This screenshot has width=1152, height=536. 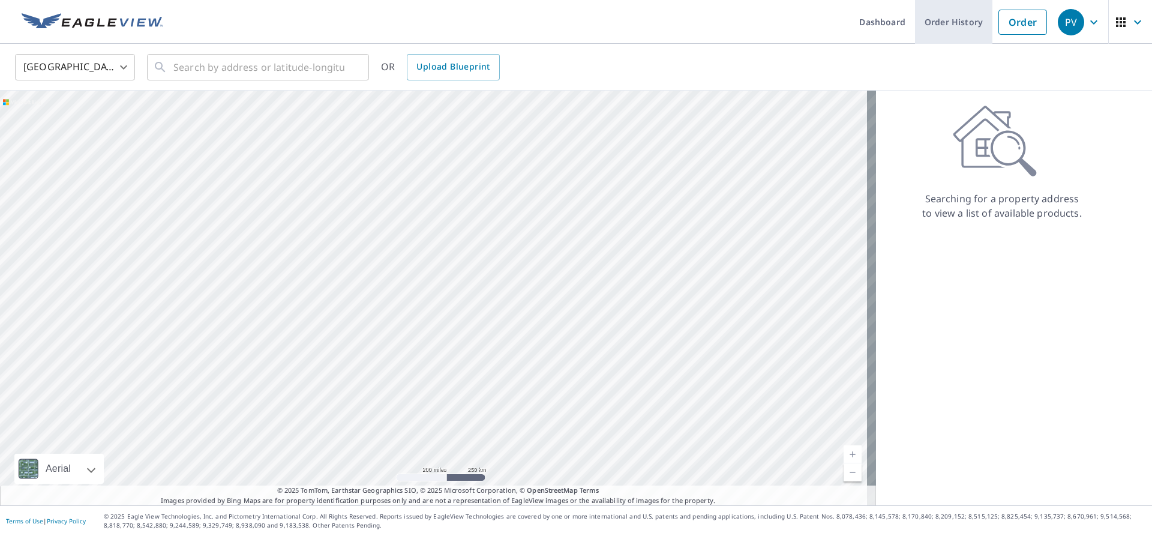 What do you see at coordinates (453, 67) in the screenshot?
I see `span: Upload Blueprint` at bounding box center [453, 67].